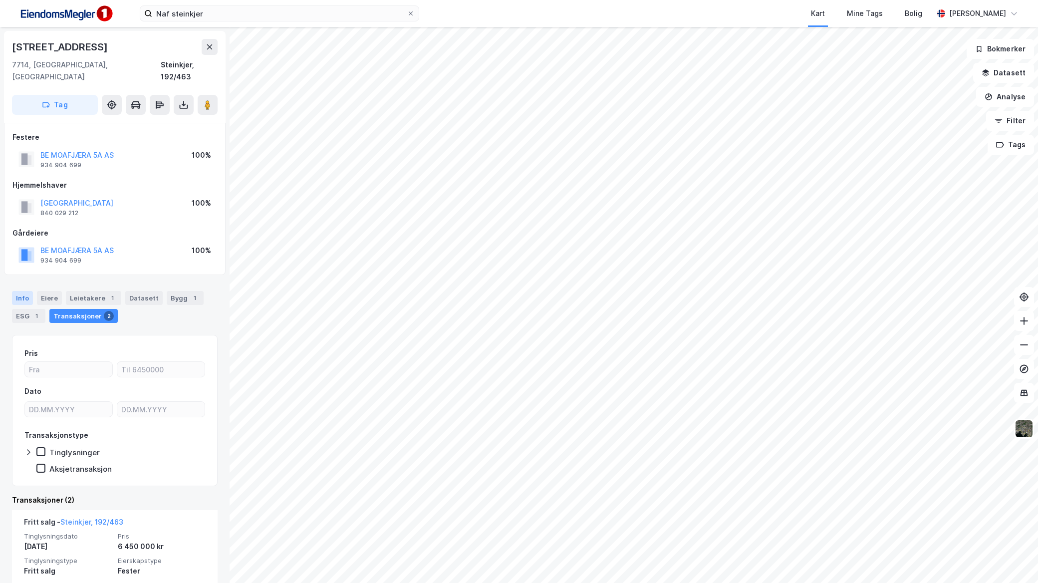 This screenshot has height=583, width=1038. What do you see at coordinates (80, 469) in the screenshot?
I see `div: Aksjetransaksjon` at bounding box center [80, 469].